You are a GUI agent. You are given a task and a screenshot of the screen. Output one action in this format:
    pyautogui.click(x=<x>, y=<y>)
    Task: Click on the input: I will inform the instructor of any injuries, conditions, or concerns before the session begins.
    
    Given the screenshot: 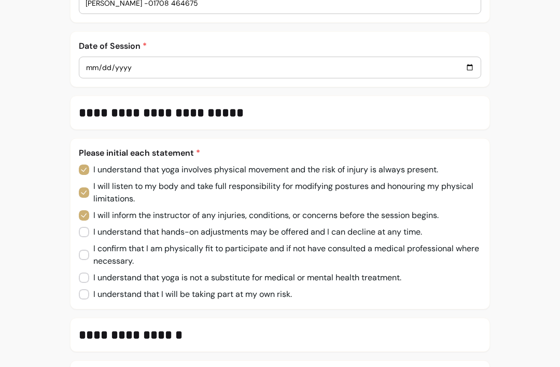 What is the action you would take?
    pyautogui.click(x=265, y=215)
    